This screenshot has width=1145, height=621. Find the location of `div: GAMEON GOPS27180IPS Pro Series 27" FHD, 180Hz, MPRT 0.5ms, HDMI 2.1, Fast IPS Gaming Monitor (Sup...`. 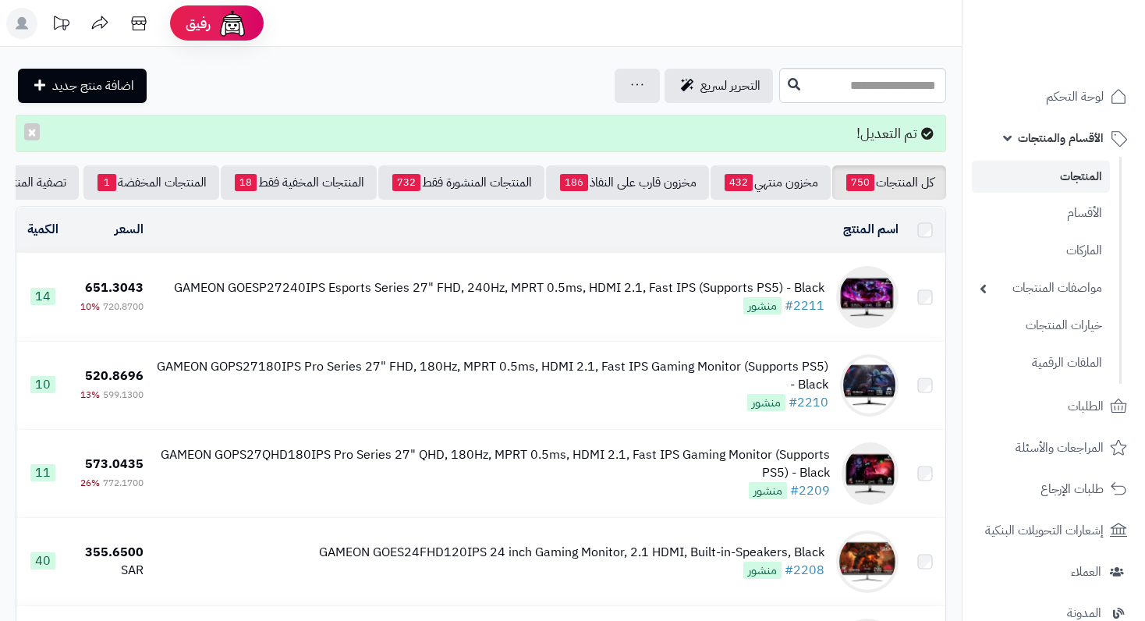

div: GAMEON GOPS27180IPS Pro Series 27" FHD, 180Hz, MPRT 0.5ms, HDMI 2.1, Fast IPS Gaming Monitor (Sup... is located at coordinates (491, 376).